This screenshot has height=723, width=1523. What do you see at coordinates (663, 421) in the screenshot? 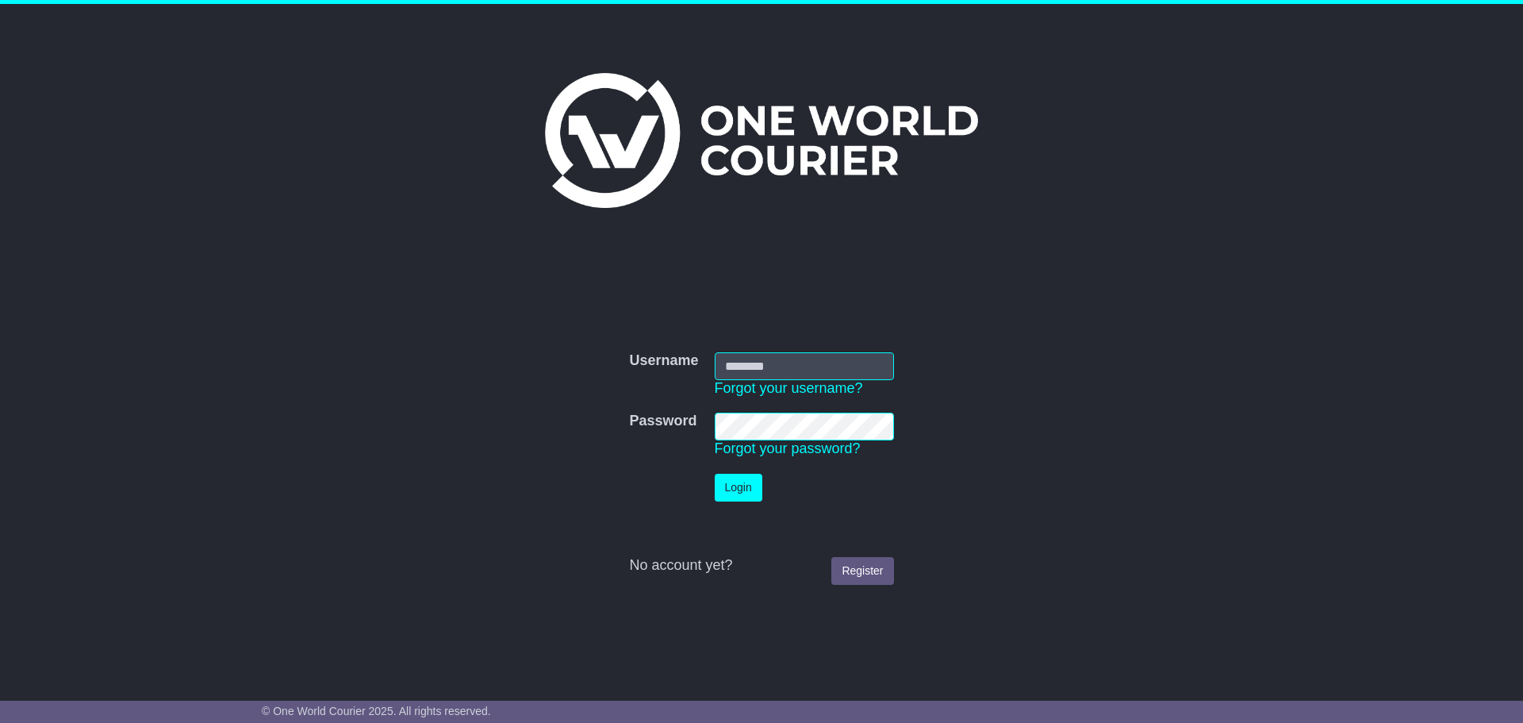
I see `label: Password` at bounding box center [663, 421].